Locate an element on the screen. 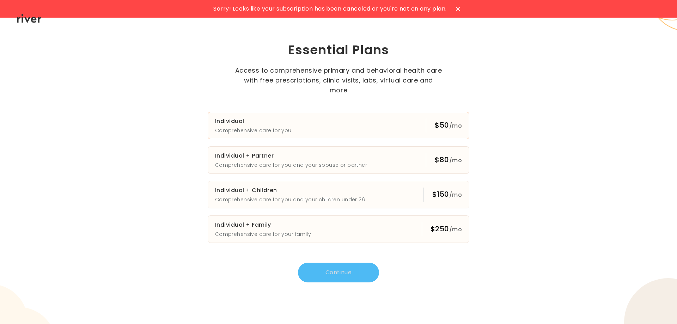 The width and height of the screenshot is (677, 324). div: $50 is located at coordinates (448, 125).